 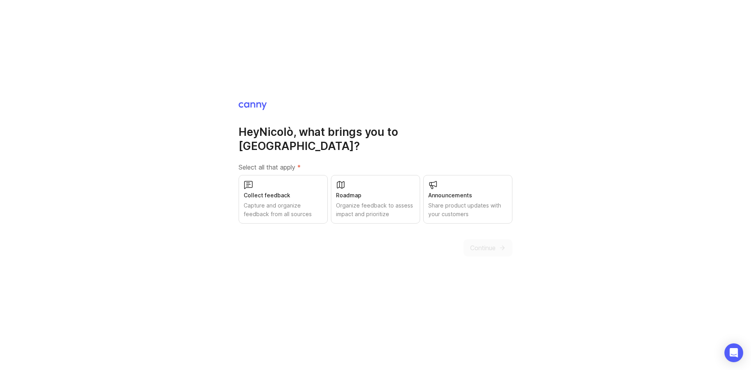 What do you see at coordinates (375, 210) in the screenshot?
I see `div: Organize feedback to assess impact and prioritize` at bounding box center [375, 210].